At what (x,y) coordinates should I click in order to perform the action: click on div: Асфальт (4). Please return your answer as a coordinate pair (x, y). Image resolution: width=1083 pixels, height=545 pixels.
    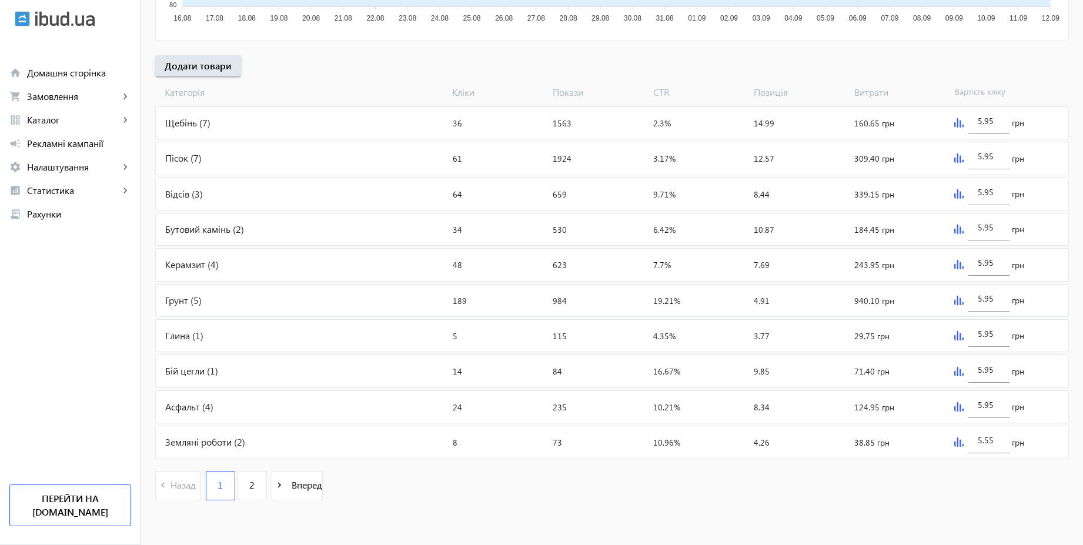
    Looking at the image, I should click on (302, 407).